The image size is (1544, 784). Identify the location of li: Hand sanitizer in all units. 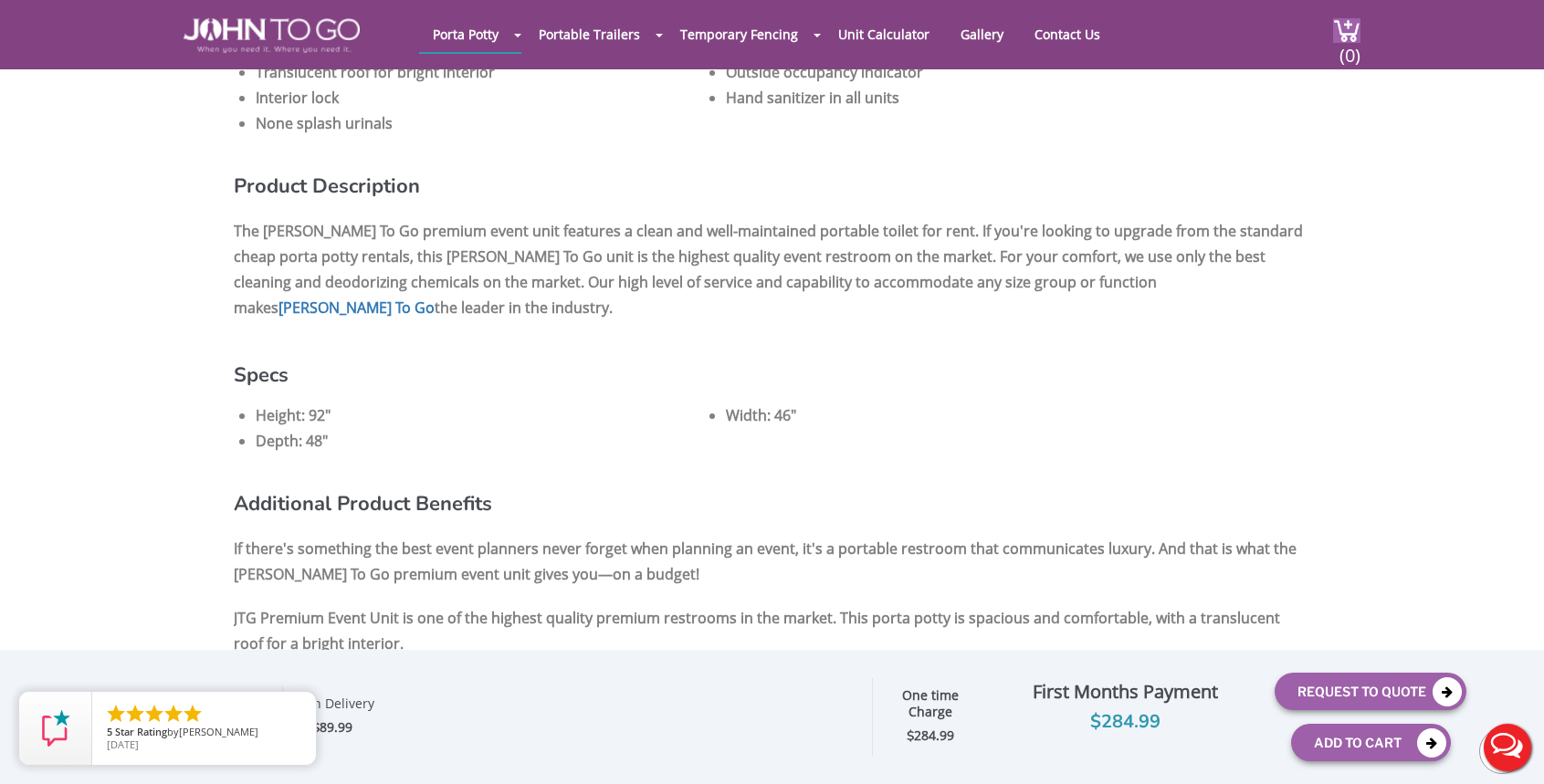
(950, 98).